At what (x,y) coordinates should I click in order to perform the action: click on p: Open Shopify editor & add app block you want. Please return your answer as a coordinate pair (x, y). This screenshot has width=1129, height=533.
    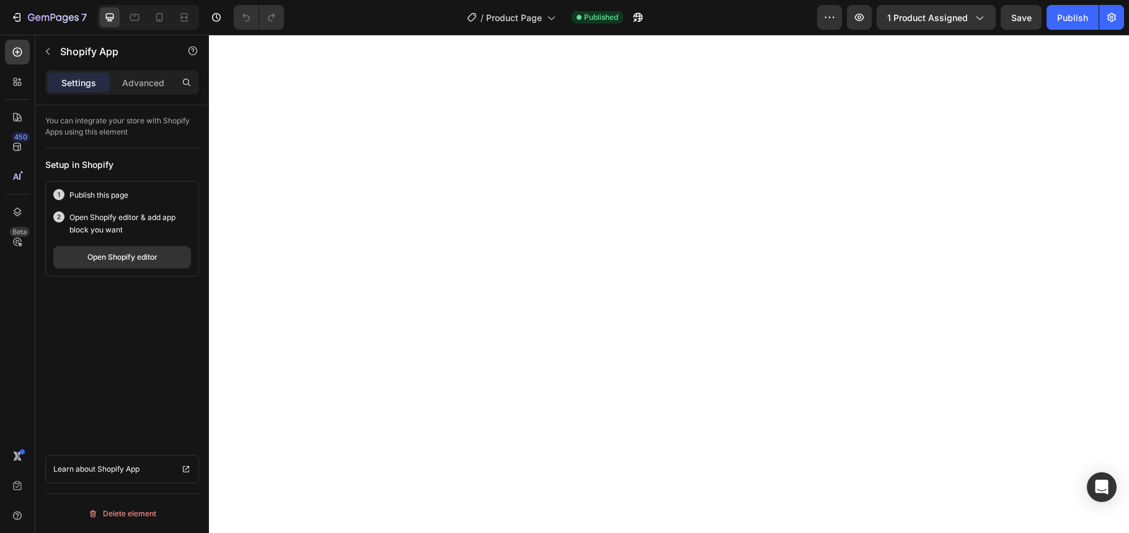
    Looking at the image, I should click on (130, 224).